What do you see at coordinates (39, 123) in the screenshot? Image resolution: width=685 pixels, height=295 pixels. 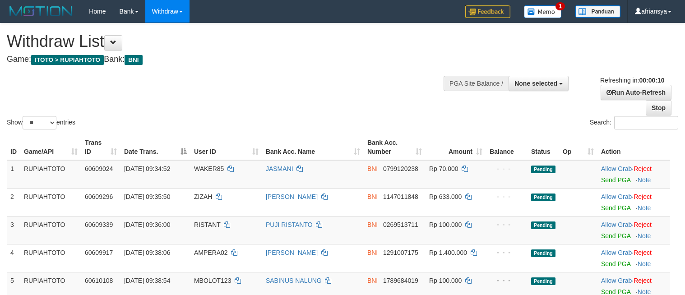 I see `select: Showentries` at bounding box center [39, 123].